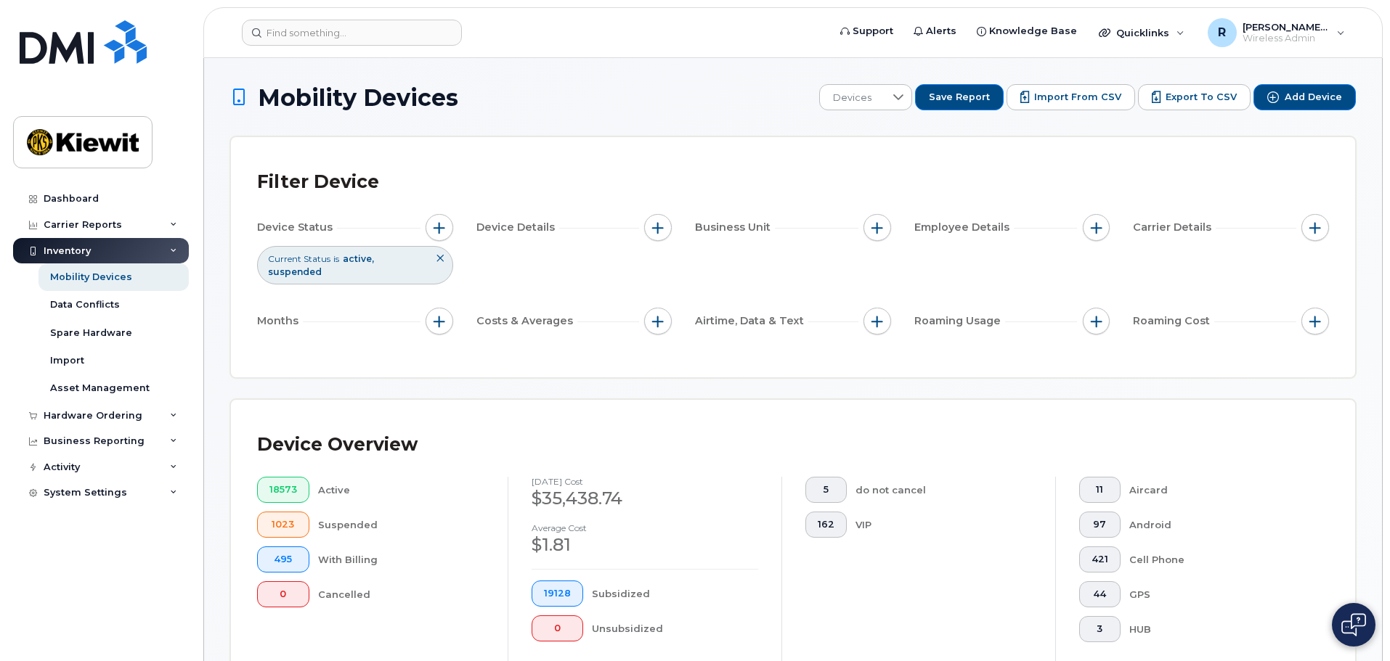 The height and width of the screenshot is (661, 1390). I want to click on span: 162, so click(826, 525).